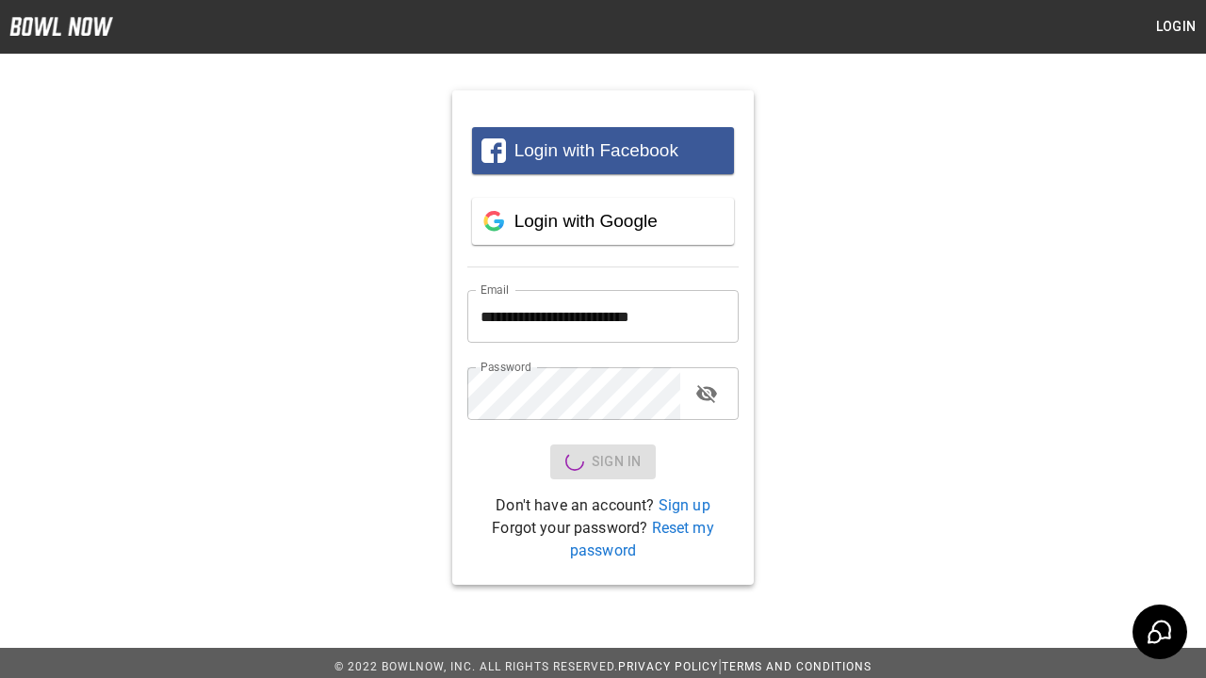 This screenshot has width=1206, height=678. Describe the element at coordinates (586, 221) in the screenshot. I see `span: Login with Google` at that location.